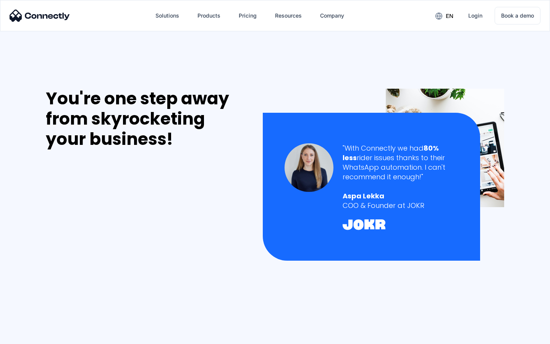 This screenshot has width=550, height=344. What do you see at coordinates (401, 162) in the screenshot?
I see `div: "With Connectly we had rider issues thanks to their WhatsApp automation. I can't recommend it eno...` at bounding box center [401, 162].